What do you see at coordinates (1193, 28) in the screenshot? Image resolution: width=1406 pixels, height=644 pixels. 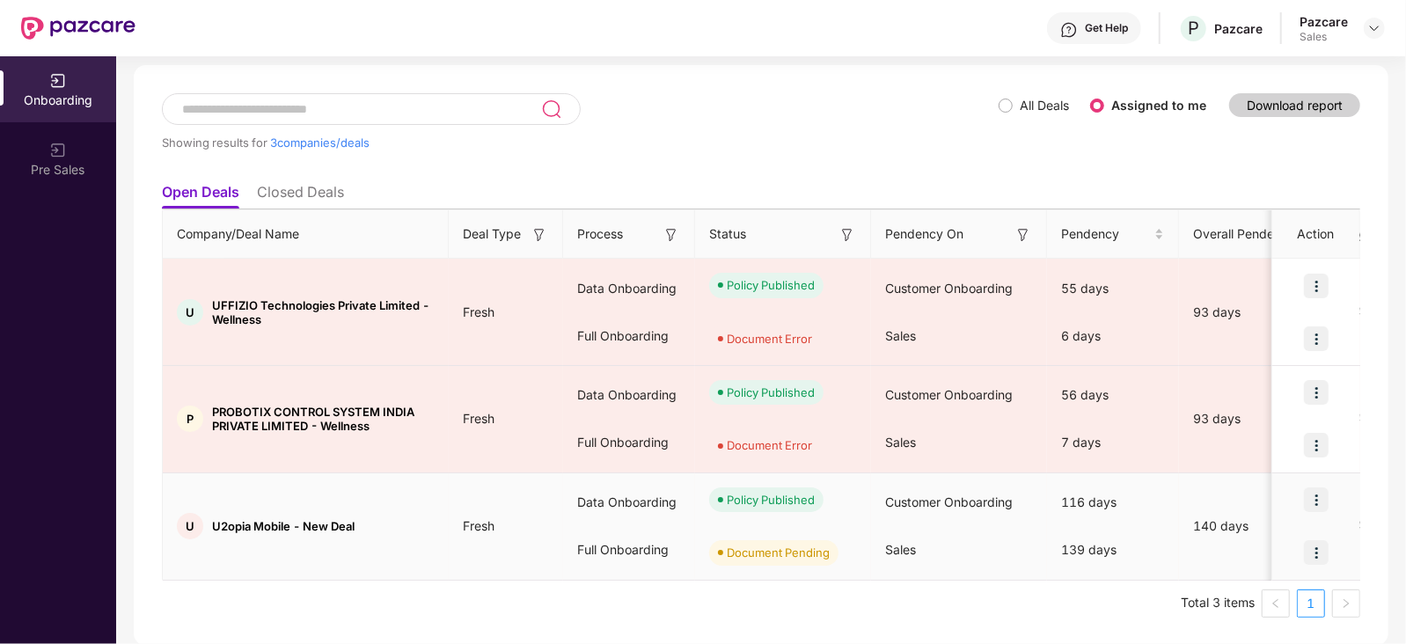 I see `span: P` at bounding box center [1193, 28].